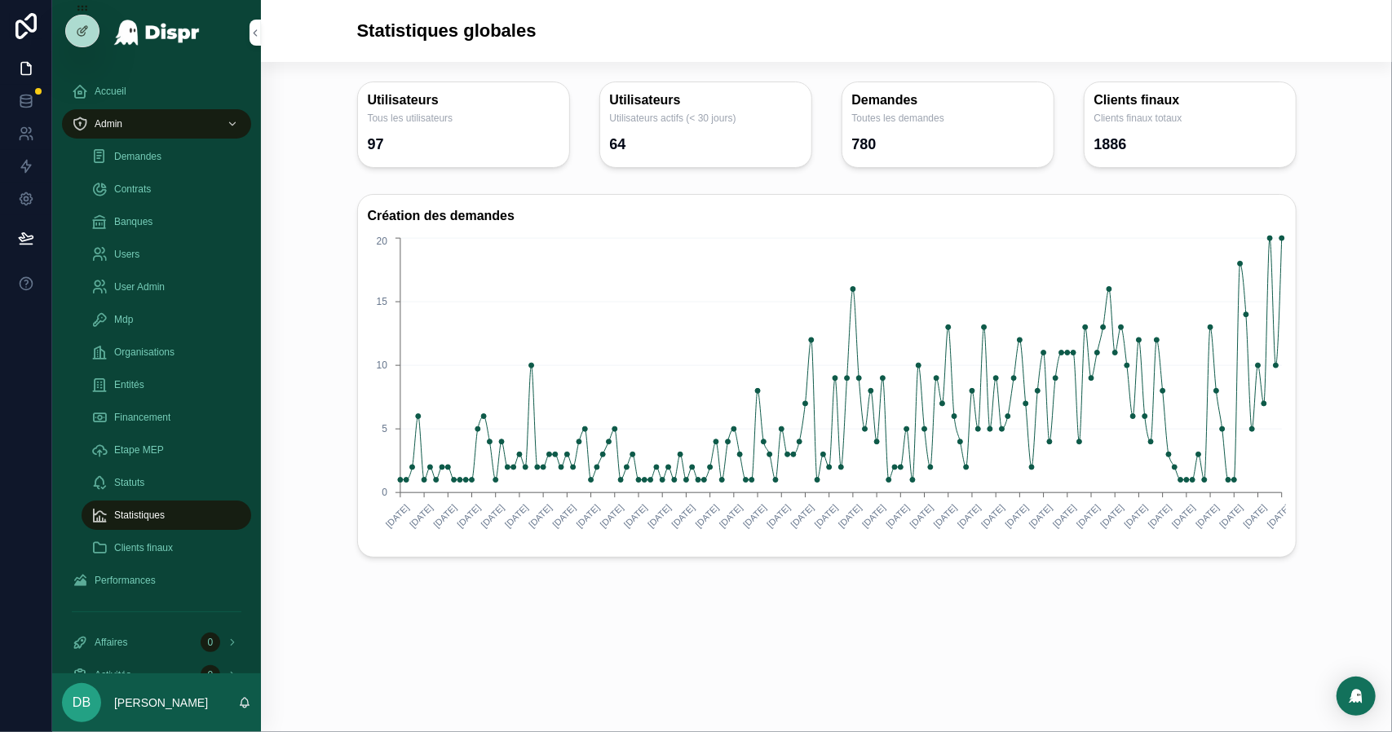 The height and width of the screenshot is (732, 1392). What do you see at coordinates (864, 144) in the screenshot?
I see `div: 780` at bounding box center [864, 144].